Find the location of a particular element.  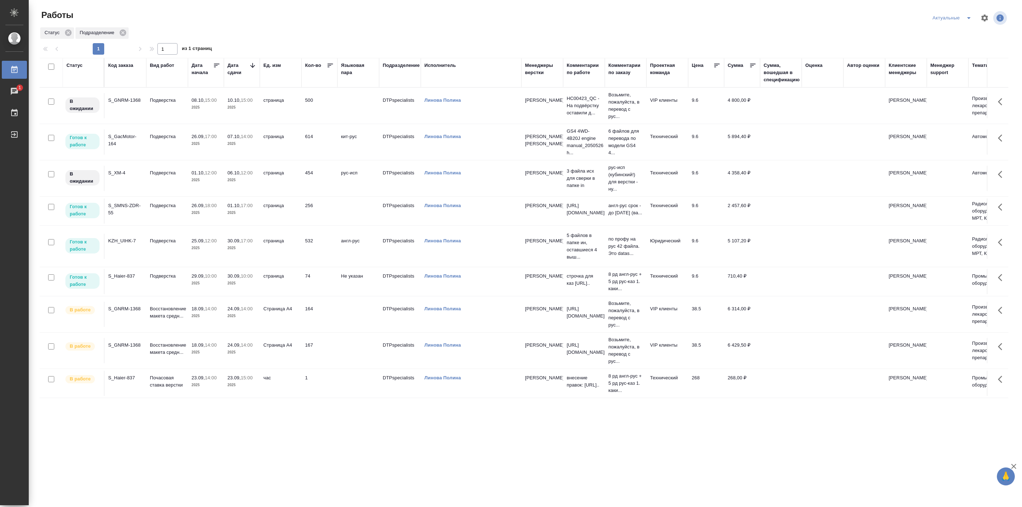

span: Посмотреть информацию is located at coordinates (1001, 18).